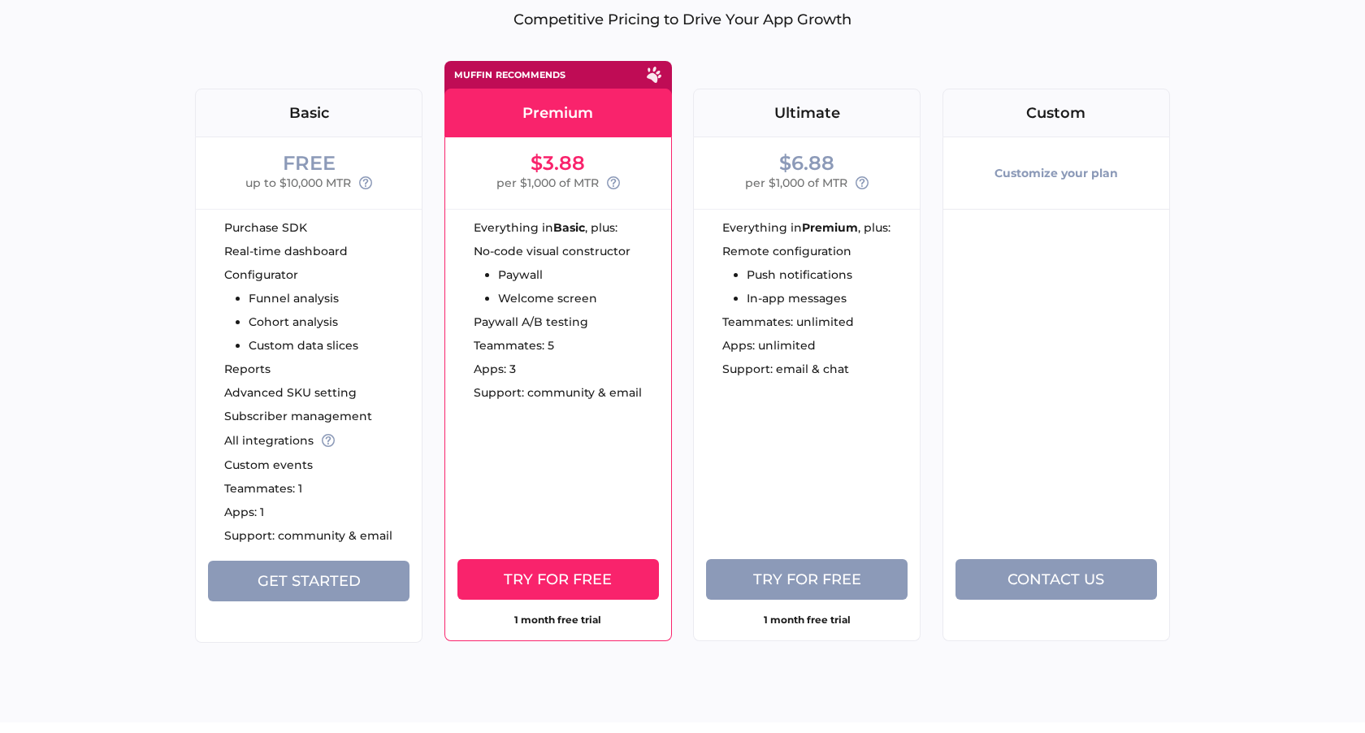  Describe the element at coordinates (564, 298) in the screenshot. I see `li: Welcome screen` at that location.